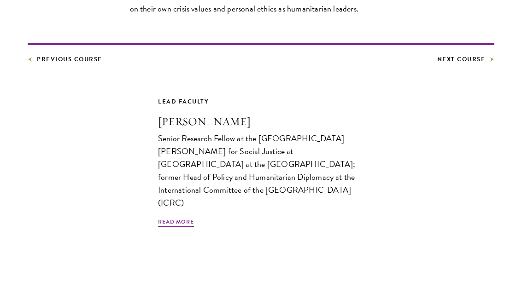  I want to click on a: Previous Course, so click(65, 59).